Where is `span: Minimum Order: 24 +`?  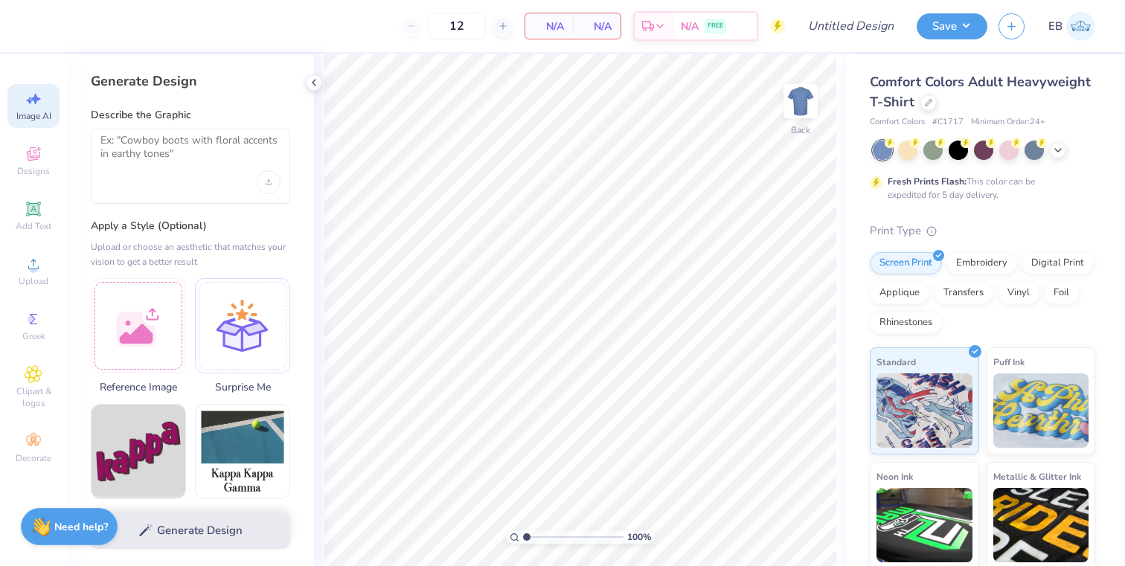
span: Minimum Order: 24 + is located at coordinates (1008, 122).